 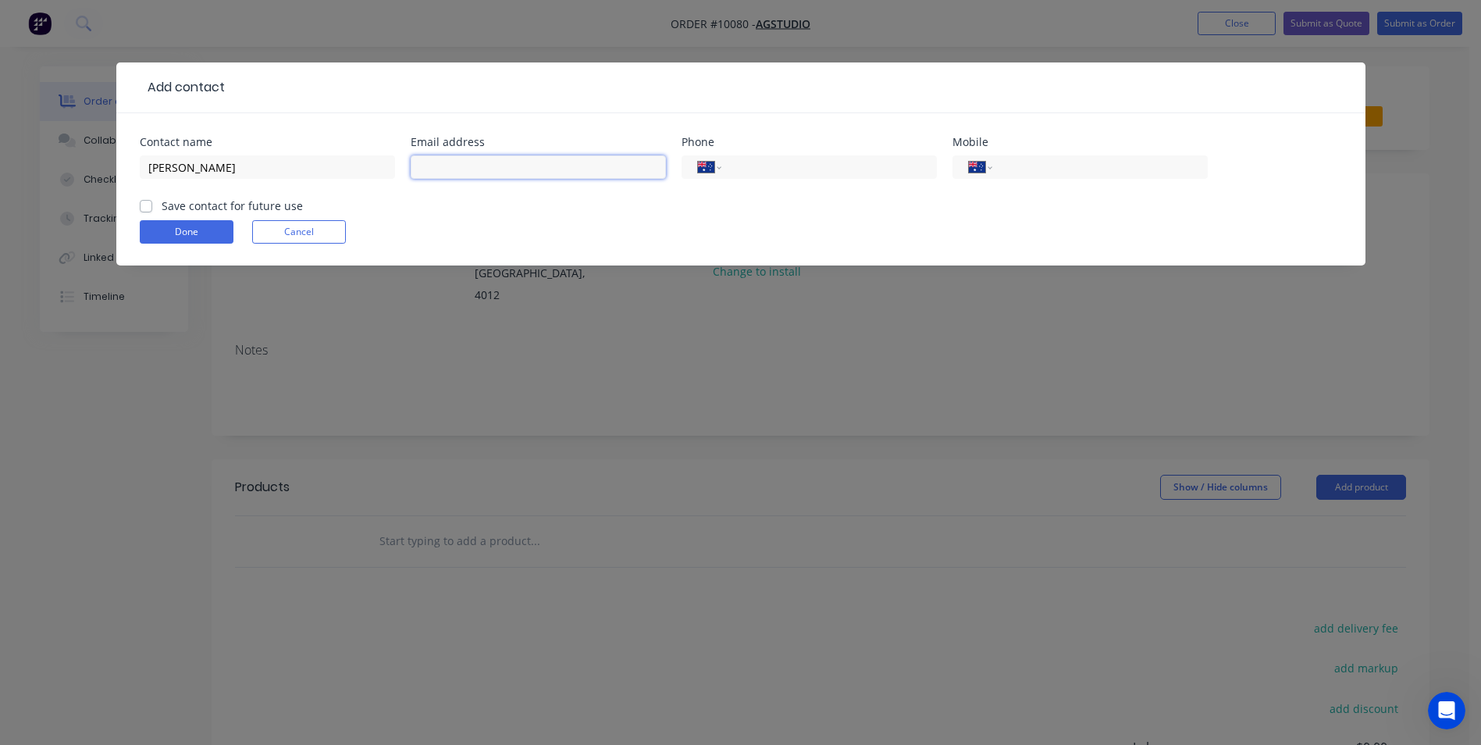 I want to click on div: Add contact, so click(x=182, y=87).